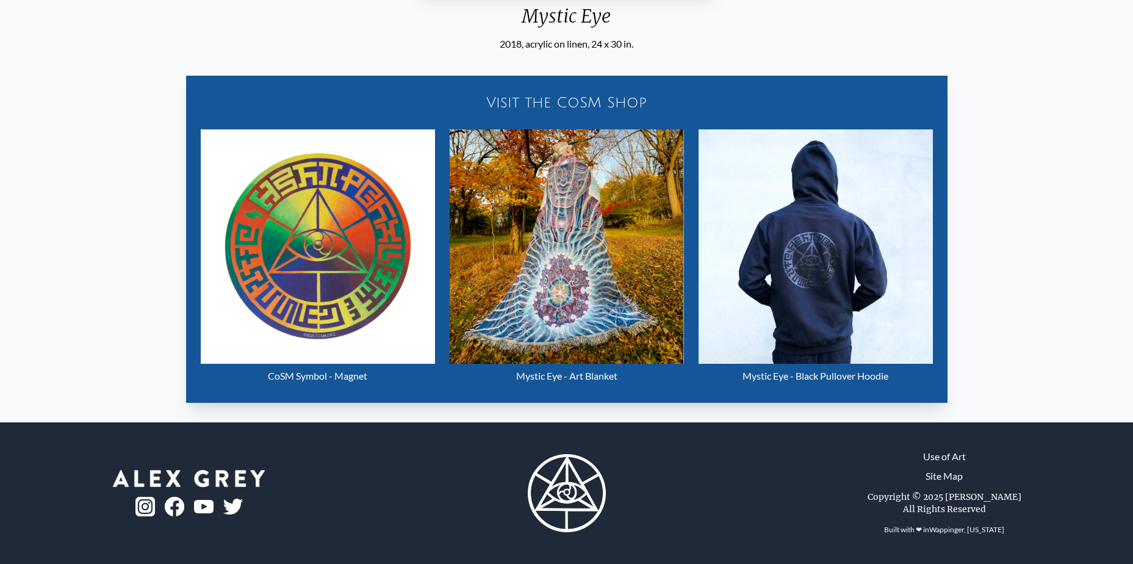 The height and width of the screenshot is (564, 1133). Describe the element at coordinates (567, 21) in the screenshot. I see `div: Mystic Eye` at that location.